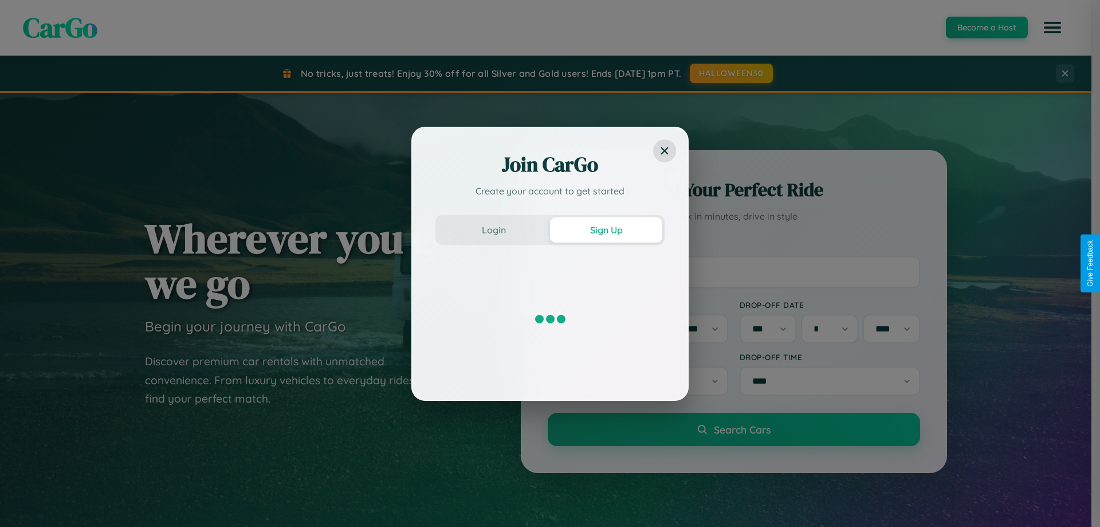 The image size is (1100, 527). I want to click on div: Give Feedback, so click(1090, 263).